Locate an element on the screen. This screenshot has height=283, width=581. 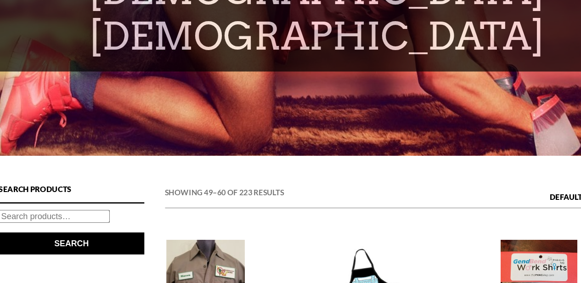
input: Search products… is located at coordinates (90, 213).